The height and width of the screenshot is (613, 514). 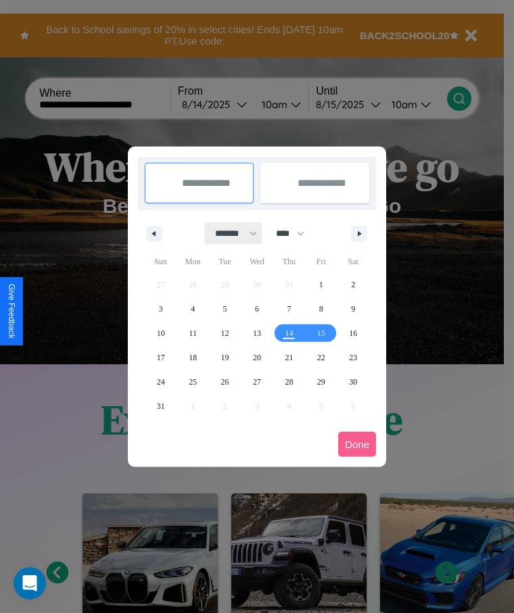 I want to click on button: 18, so click(x=192, y=358).